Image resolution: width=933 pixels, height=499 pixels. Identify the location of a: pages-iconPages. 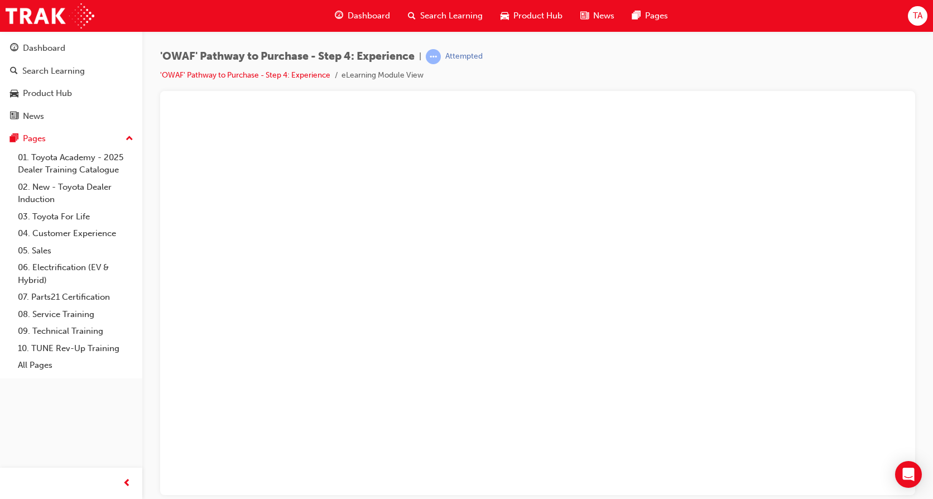
(650, 16).